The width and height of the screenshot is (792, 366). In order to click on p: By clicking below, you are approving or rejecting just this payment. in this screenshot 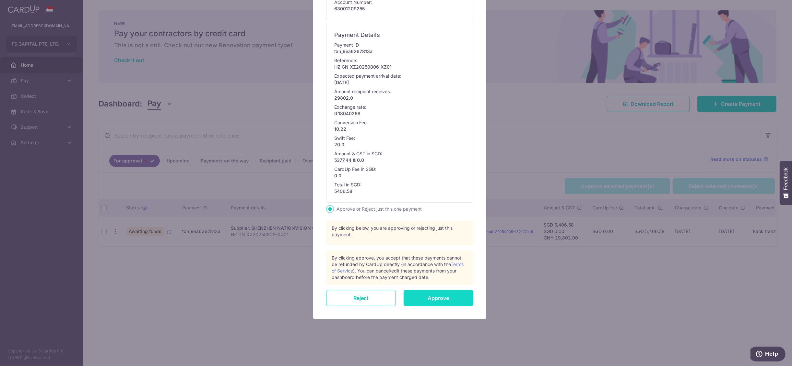, I will do `click(400, 232)`.